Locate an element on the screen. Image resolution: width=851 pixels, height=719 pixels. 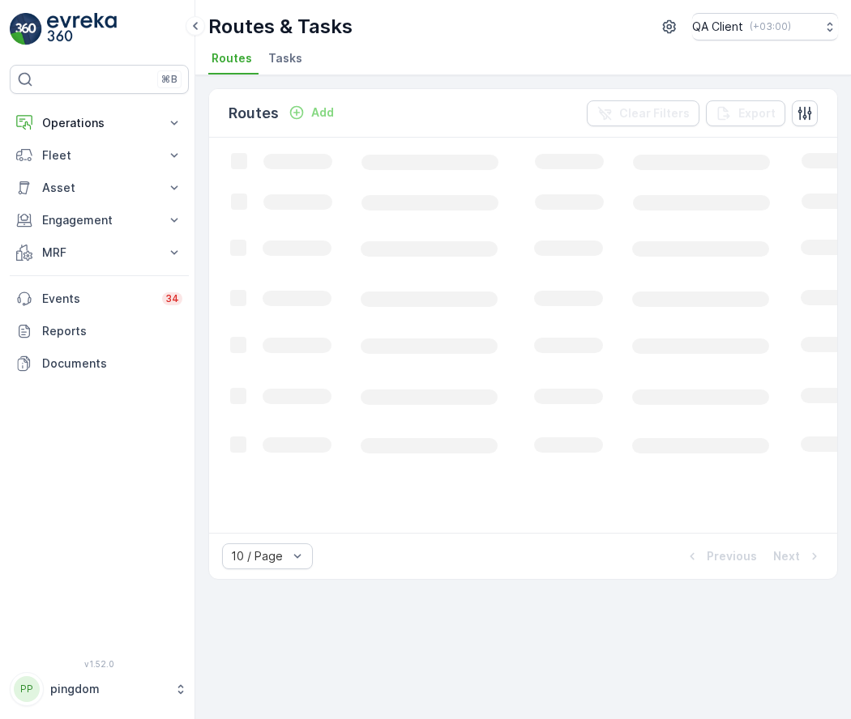
p: QA Client is located at coordinates (717, 27).